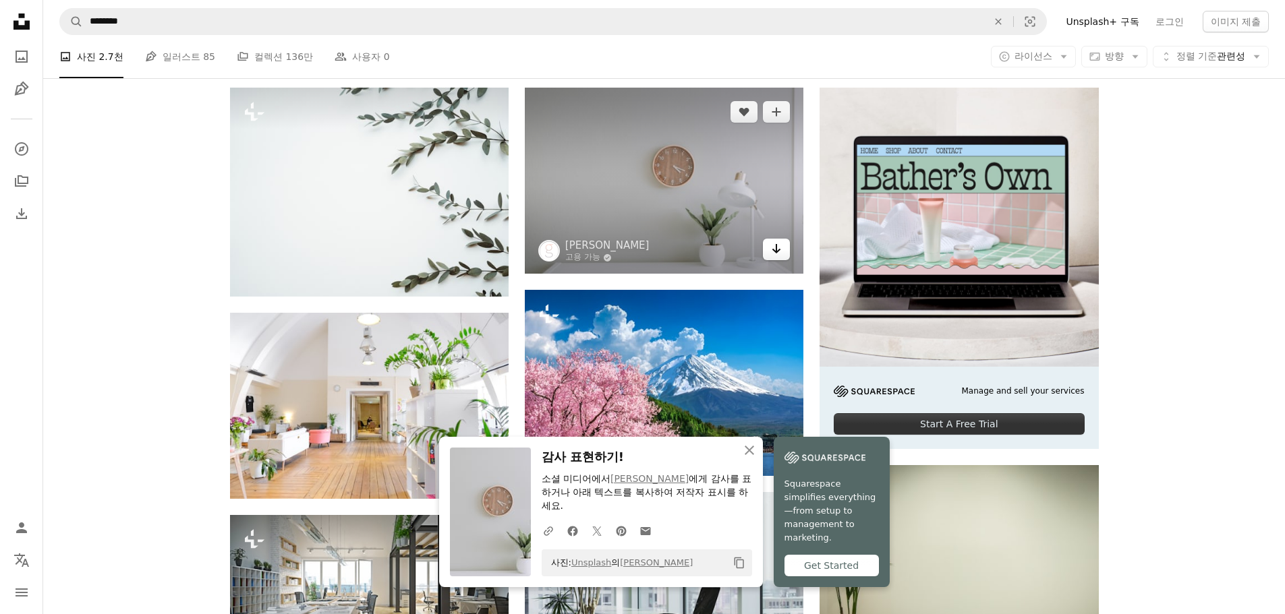 This screenshot has height=614, width=1285. What do you see at coordinates (831, 566) in the screenshot?
I see `div: Get Started` at bounding box center [831, 566].